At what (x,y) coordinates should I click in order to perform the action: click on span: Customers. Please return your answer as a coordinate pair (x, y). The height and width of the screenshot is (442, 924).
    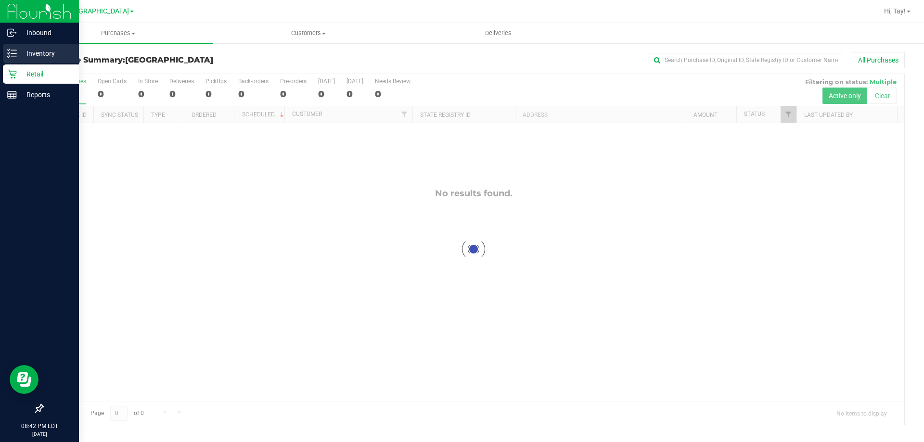
    Looking at the image, I should click on (308, 33).